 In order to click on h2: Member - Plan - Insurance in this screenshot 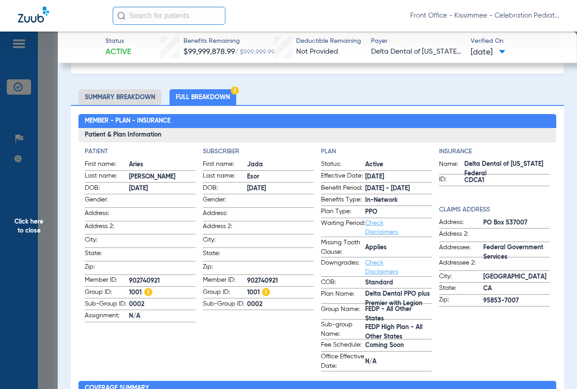, I will do `click(317, 121)`.